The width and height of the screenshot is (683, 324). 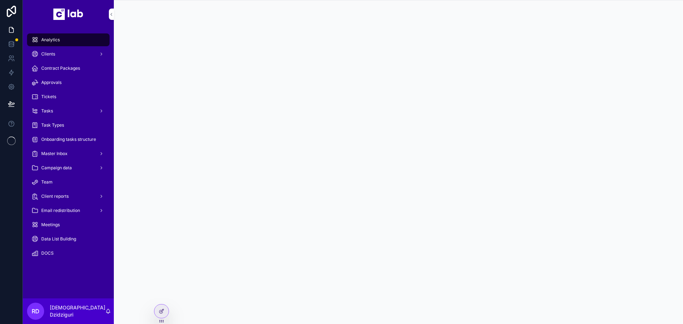 I want to click on span: Analytics, so click(x=51, y=40).